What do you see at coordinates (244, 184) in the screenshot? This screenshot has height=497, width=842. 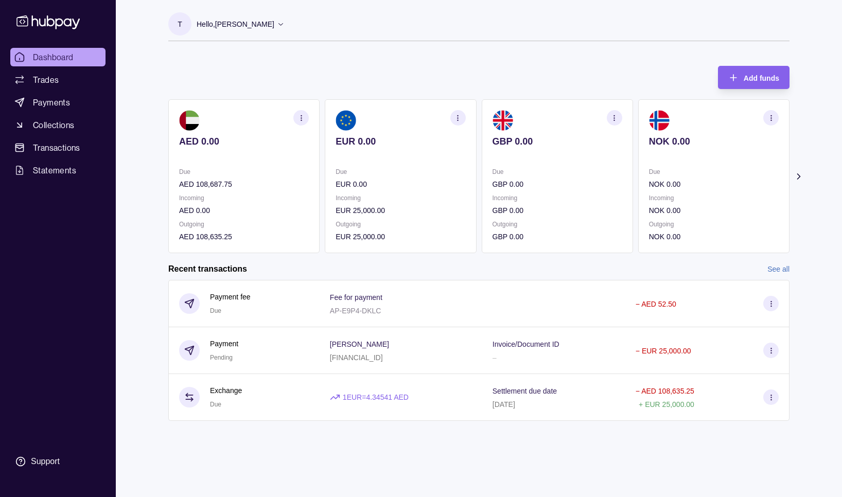 I see `p: AED 108,687.75` at bounding box center [244, 184].